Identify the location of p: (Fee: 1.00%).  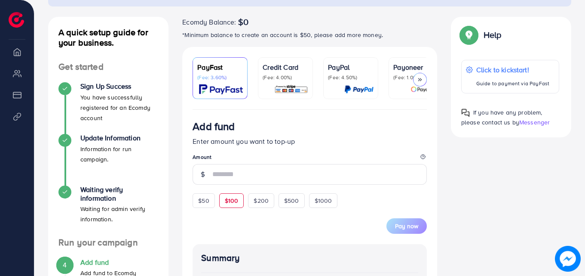
(416, 77).